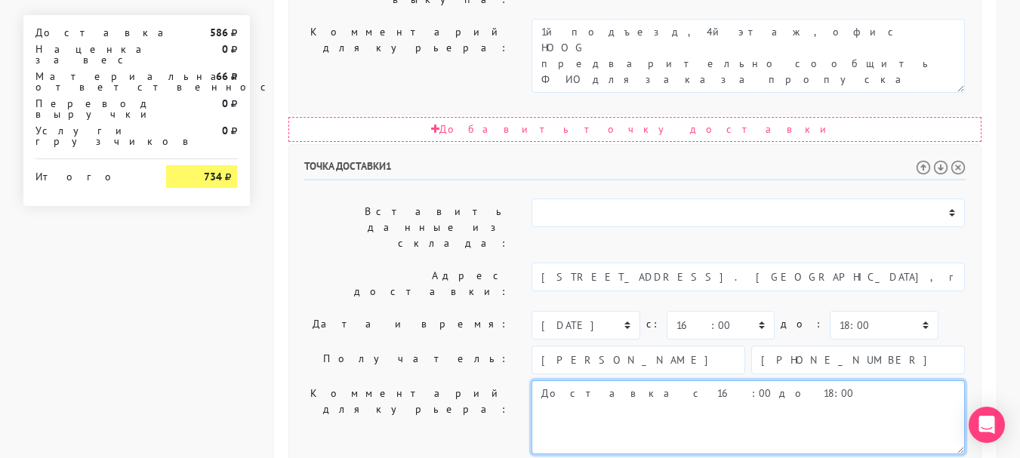 The height and width of the screenshot is (458, 1020). What do you see at coordinates (635, 129) in the screenshot?
I see `div: Добавить точку доставки` at bounding box center [635, 129].